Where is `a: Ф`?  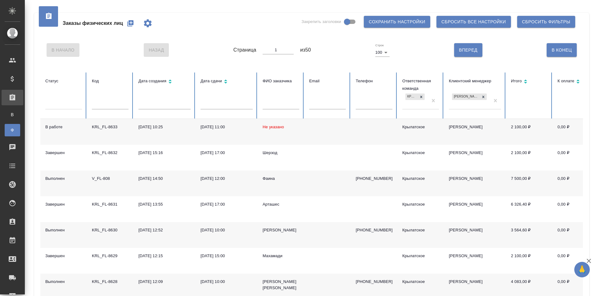
a: Ф is located at coordinates (12, 130).